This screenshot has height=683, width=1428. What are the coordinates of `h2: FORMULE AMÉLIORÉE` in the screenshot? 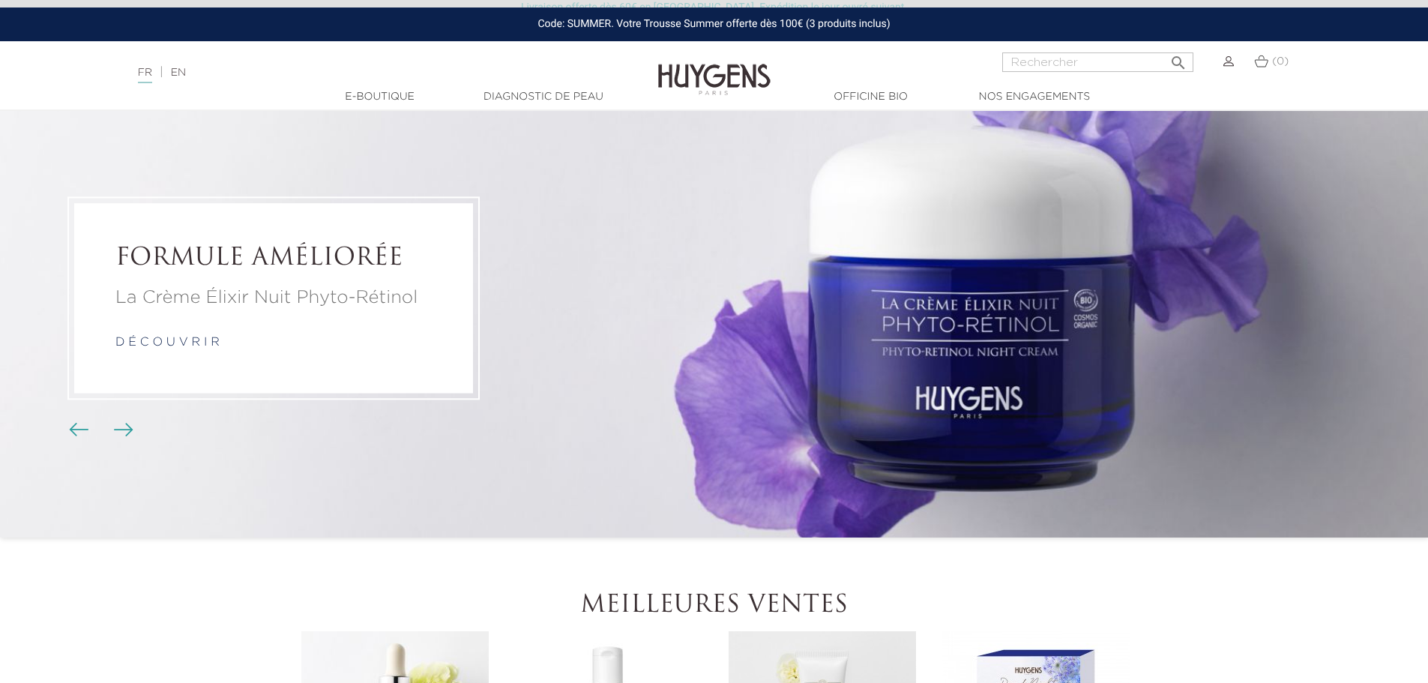 It's located at (274, 259).